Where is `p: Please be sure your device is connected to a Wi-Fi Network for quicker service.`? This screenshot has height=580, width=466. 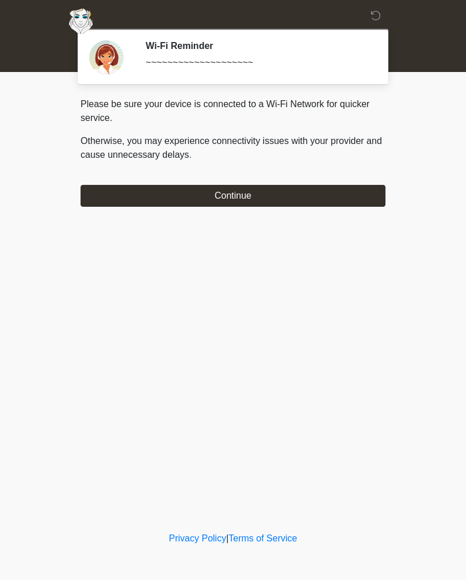 p: Please be sure your device is connected to a Wi-Fi Network for quicker service. is located at coordinates (233, 111).